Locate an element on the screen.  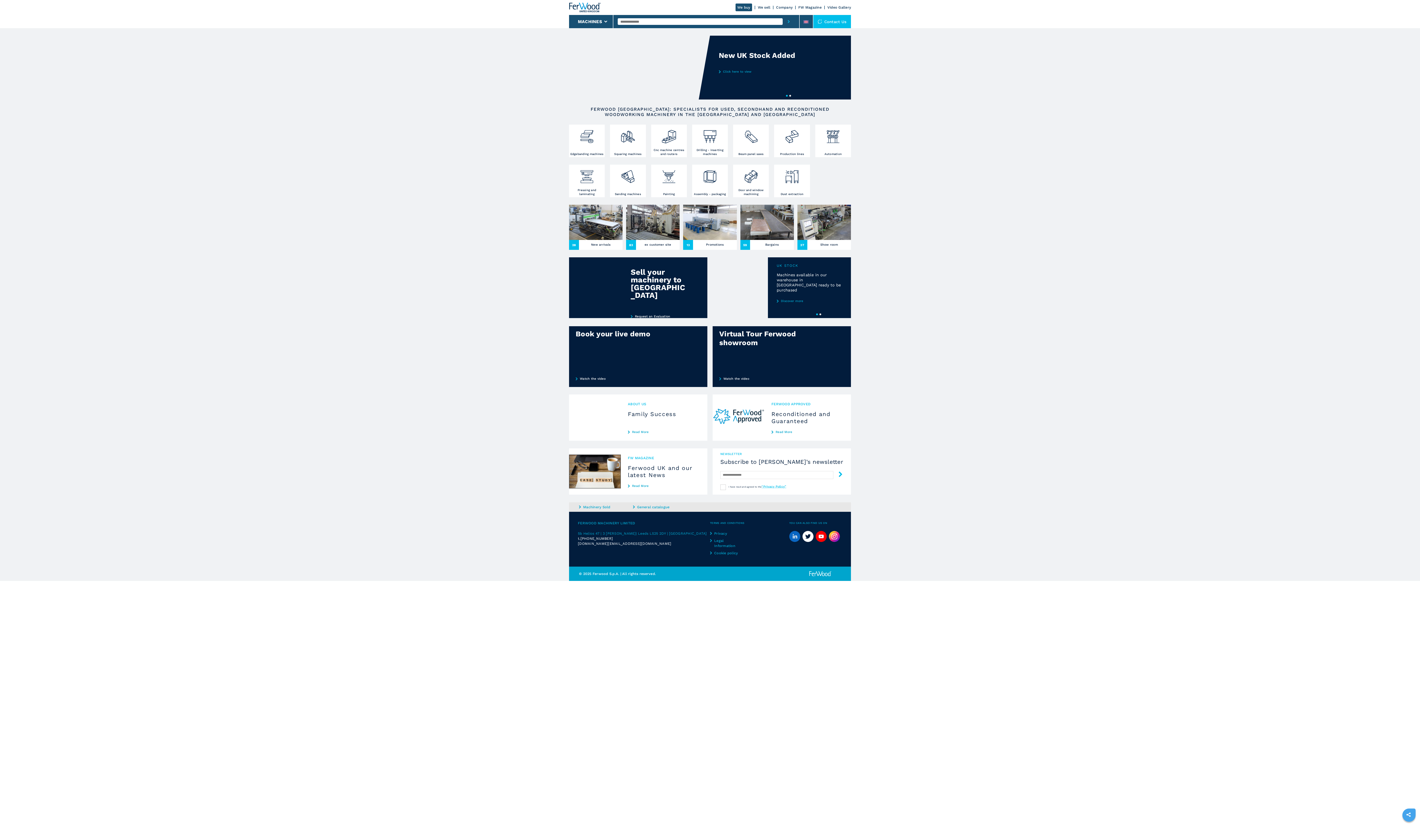
a: We sell is located at coordinates (764, 7).